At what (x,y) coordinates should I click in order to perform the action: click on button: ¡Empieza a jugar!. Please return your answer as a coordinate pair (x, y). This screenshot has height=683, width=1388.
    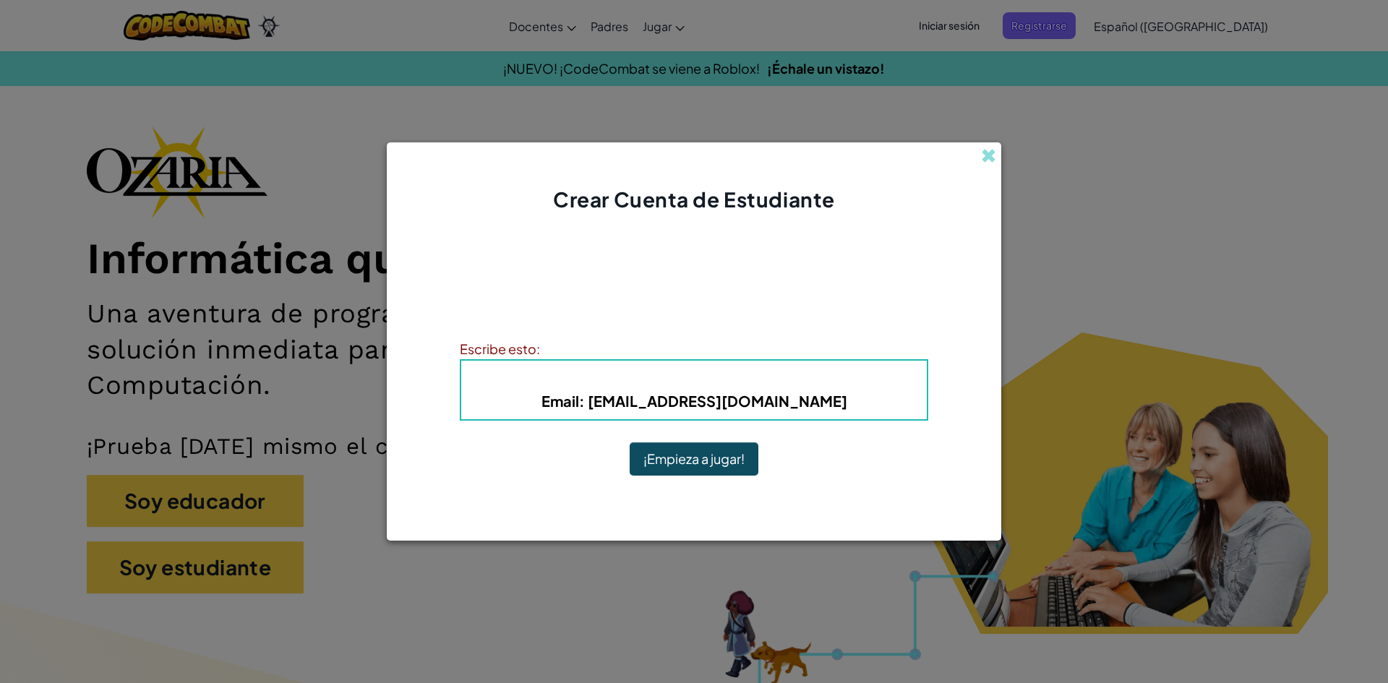
    Looking at the image, I should click on (694, 459).